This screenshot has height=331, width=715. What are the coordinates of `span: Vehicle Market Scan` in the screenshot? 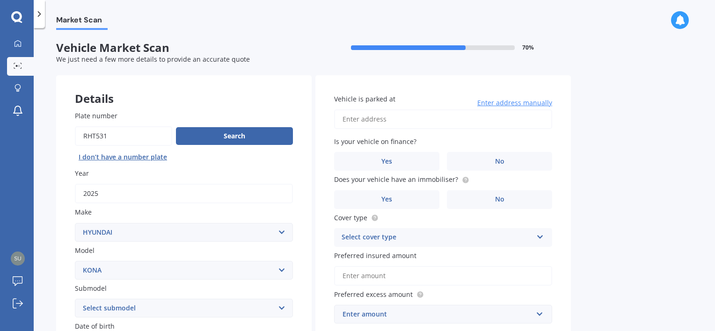 It's located at (185, 48).